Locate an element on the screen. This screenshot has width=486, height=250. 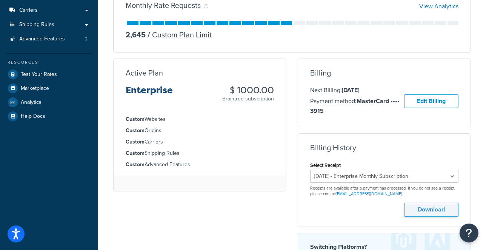
h3: Billing is located at coordinates (320, 73).